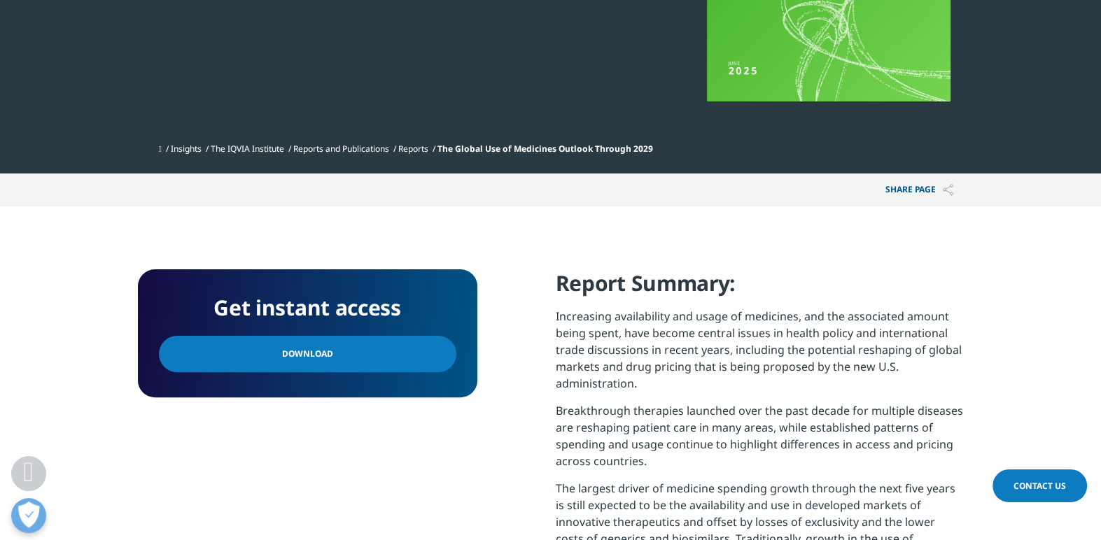  Describe the element at coordinates (919, 190) in the screenshot. I see `button: Share PAGEShare PAGE` at that location.